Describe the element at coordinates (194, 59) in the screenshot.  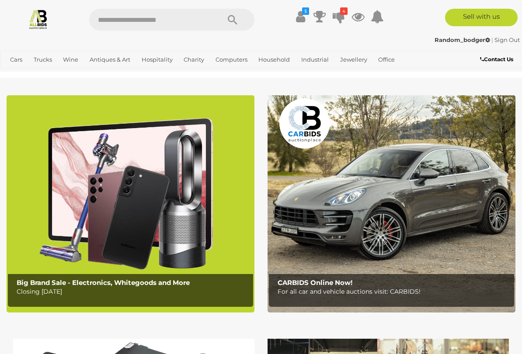
I see `a: Charity` at that location.